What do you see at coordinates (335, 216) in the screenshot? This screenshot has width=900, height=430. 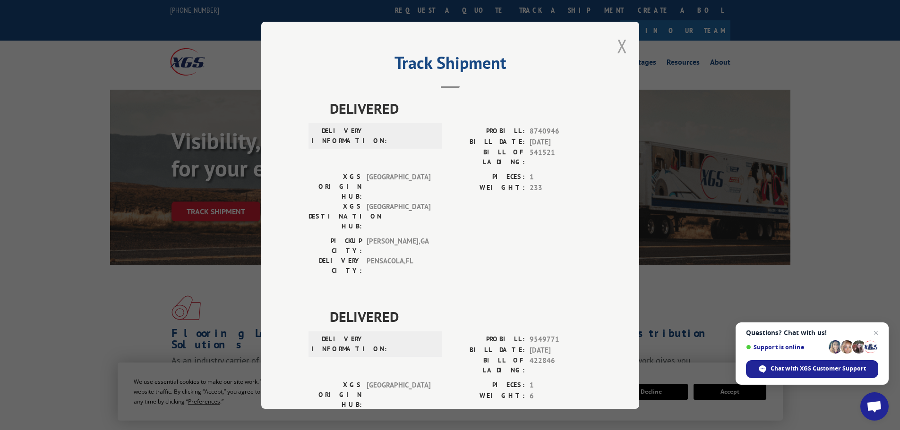 I see `label: XGS DESTINATION HUB:` at bounding box center [335, 216].